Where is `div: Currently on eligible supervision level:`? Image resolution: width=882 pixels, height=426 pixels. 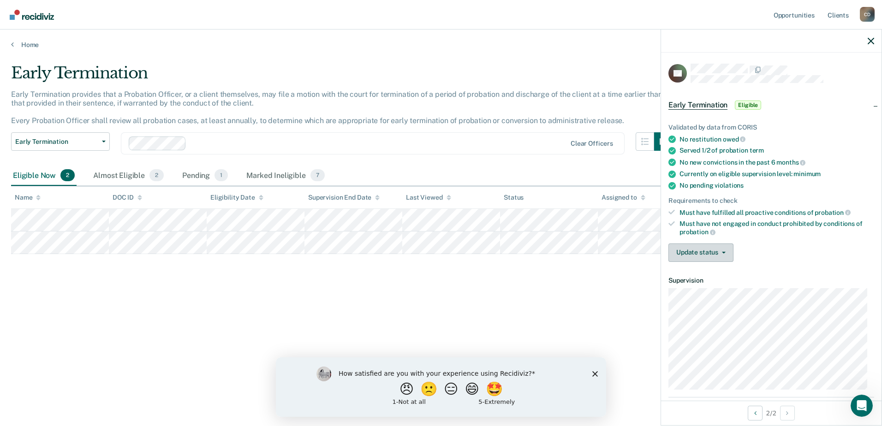 div: Currently on eligible supervision level: is located at coordinates (777, 174).